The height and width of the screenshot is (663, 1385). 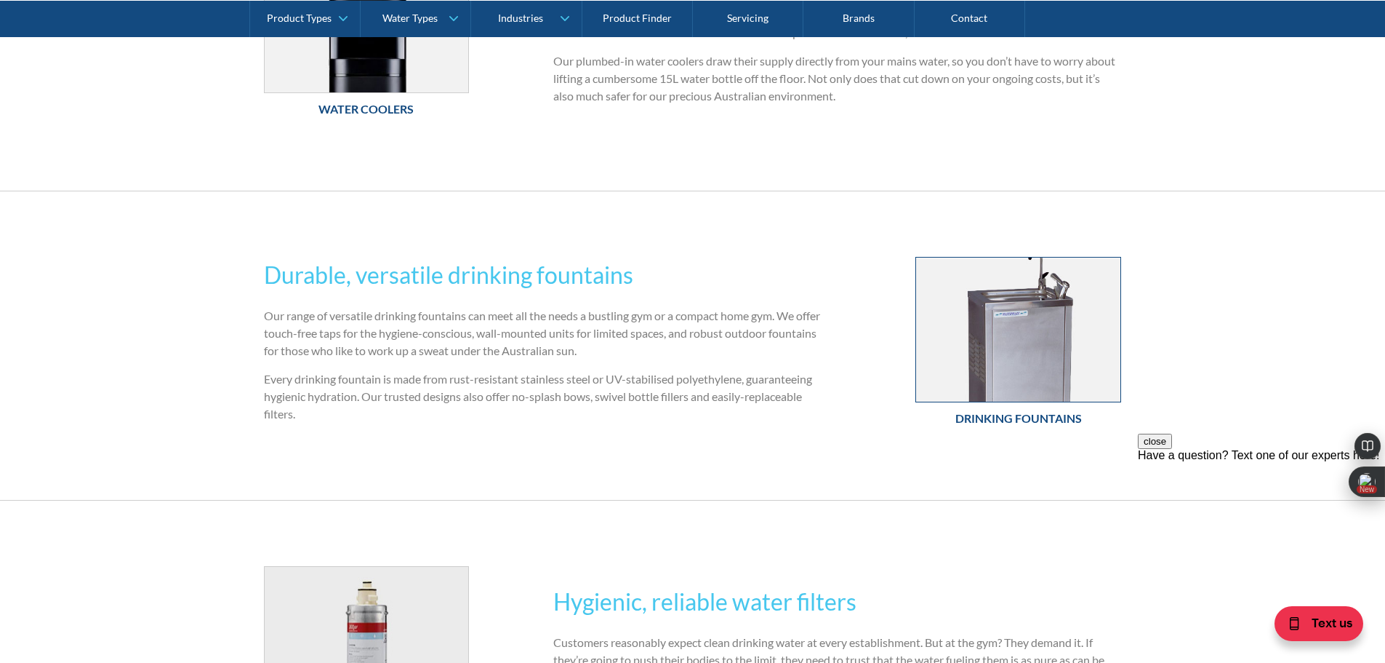 What do you see at coordinates (548, 275) in the screenshot?
I see `h2: Durable, versatile drinking fountains` at bounding box center [548, 275].